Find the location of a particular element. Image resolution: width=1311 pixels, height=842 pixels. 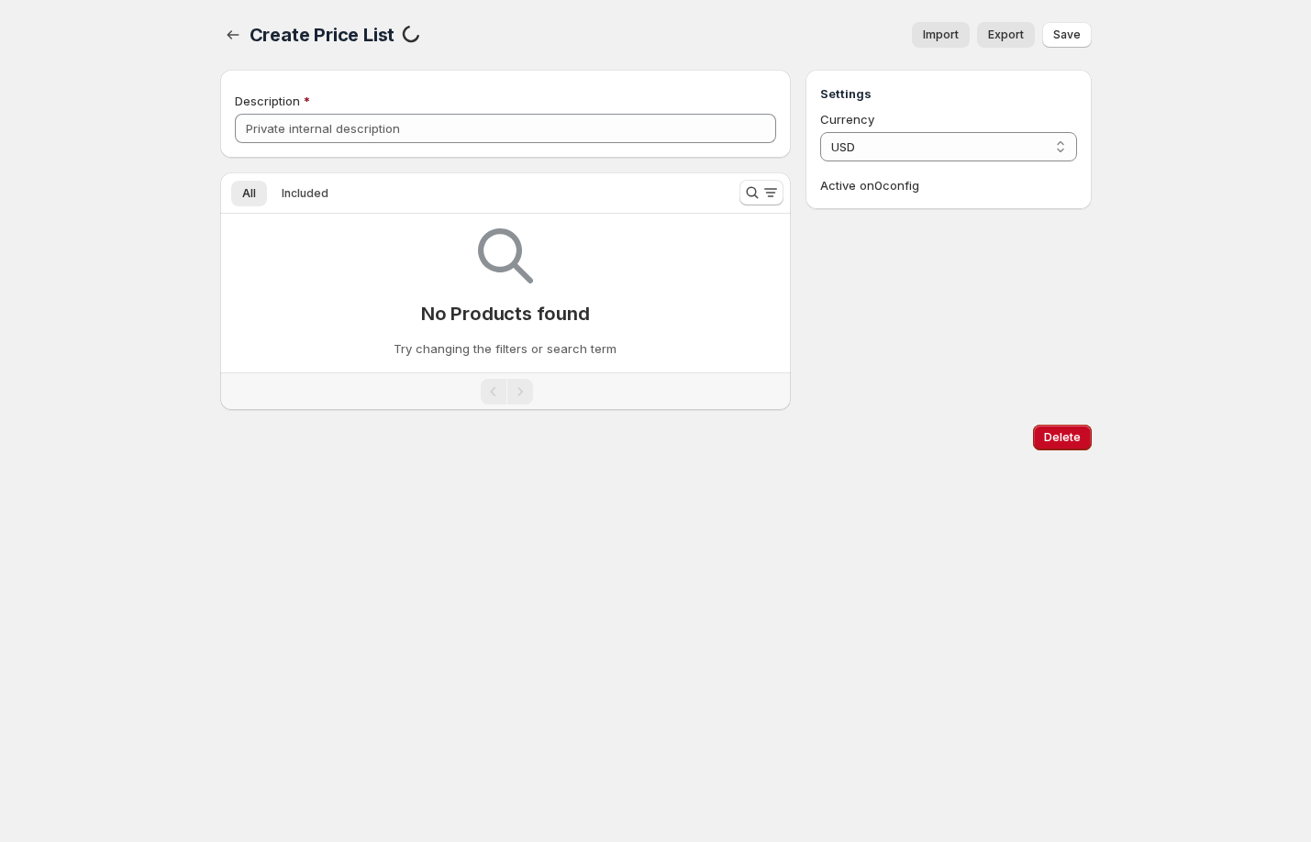

p: Active on 0 config is located at coordinates (948, 185).